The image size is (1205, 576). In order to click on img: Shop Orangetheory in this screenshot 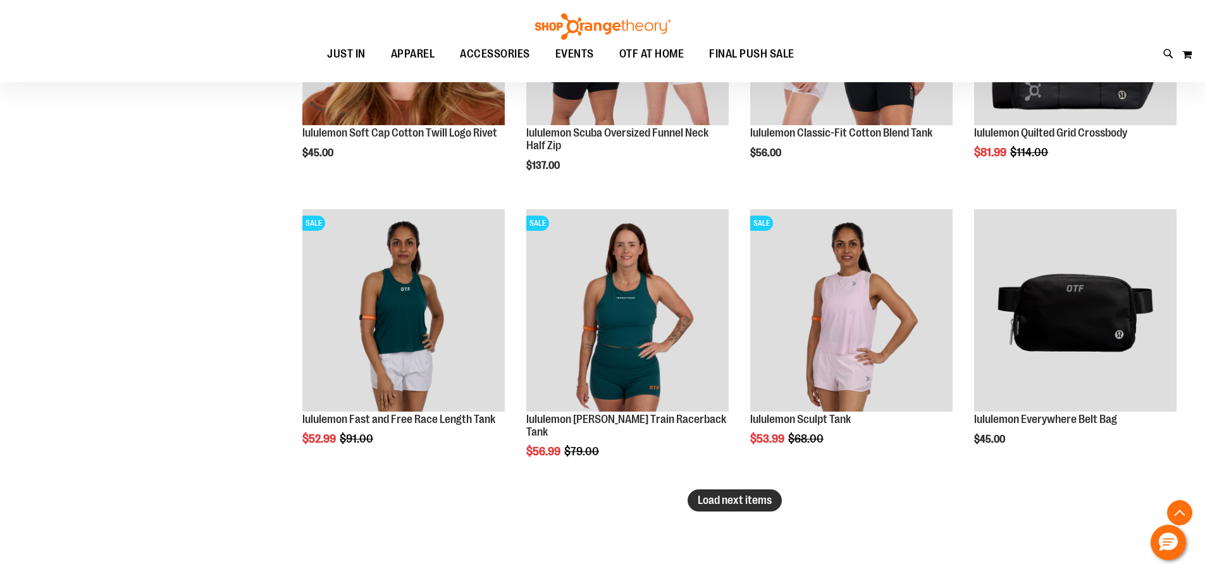, I will do `click(603, 27)`.